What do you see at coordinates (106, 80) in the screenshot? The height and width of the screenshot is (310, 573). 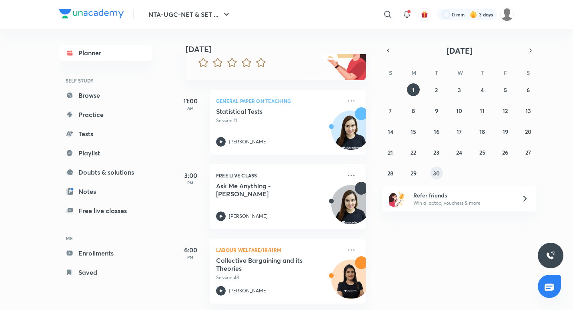 I see `h6: SELF STUDY` at bounding box center [106, 80].